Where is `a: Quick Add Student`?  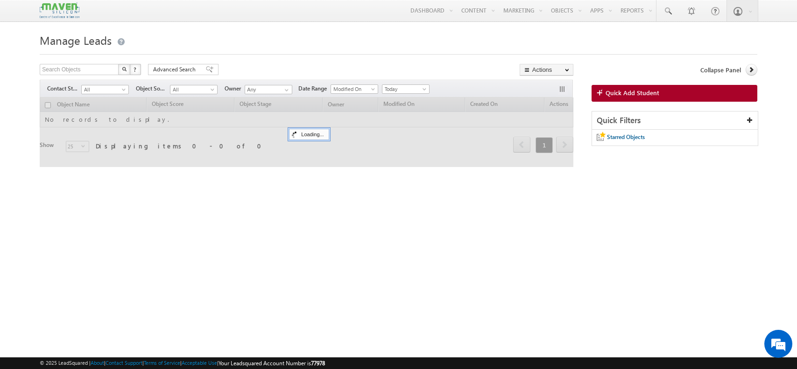 a: Quick Add Student is located at coordinates (674, 93).